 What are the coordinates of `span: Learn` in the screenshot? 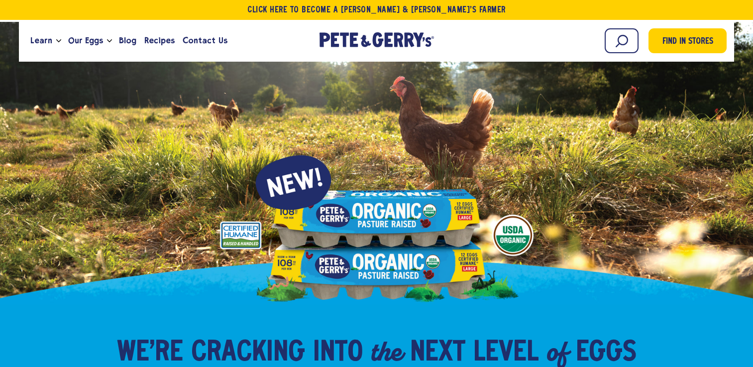 It's located at (41, 40).